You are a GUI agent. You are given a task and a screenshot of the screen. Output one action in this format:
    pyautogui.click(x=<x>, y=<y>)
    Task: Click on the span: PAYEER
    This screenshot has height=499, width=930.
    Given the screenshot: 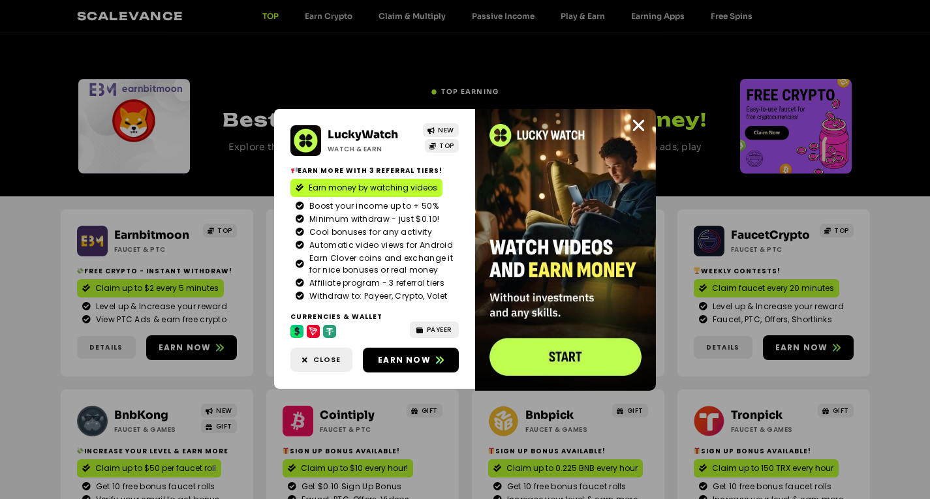 What is the action you would take?
    pyautogui.click(x=439, y=330)
    